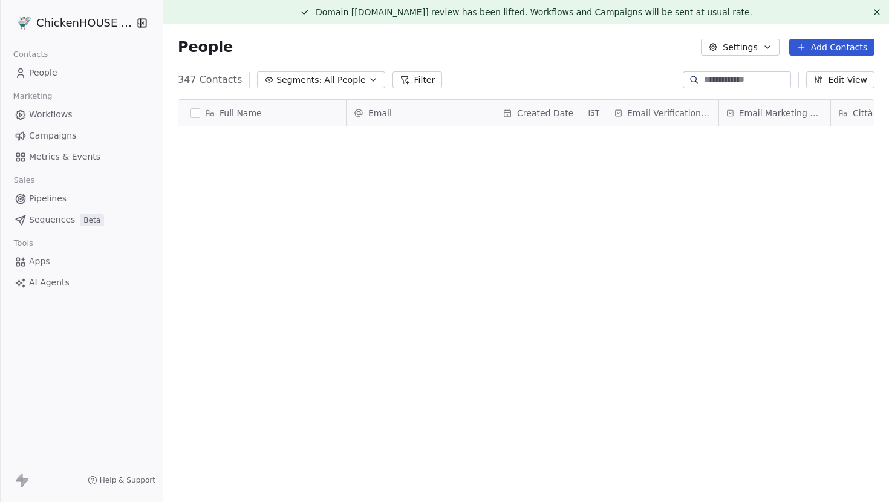  I want to click on span: Full Name, so click(241, 113).